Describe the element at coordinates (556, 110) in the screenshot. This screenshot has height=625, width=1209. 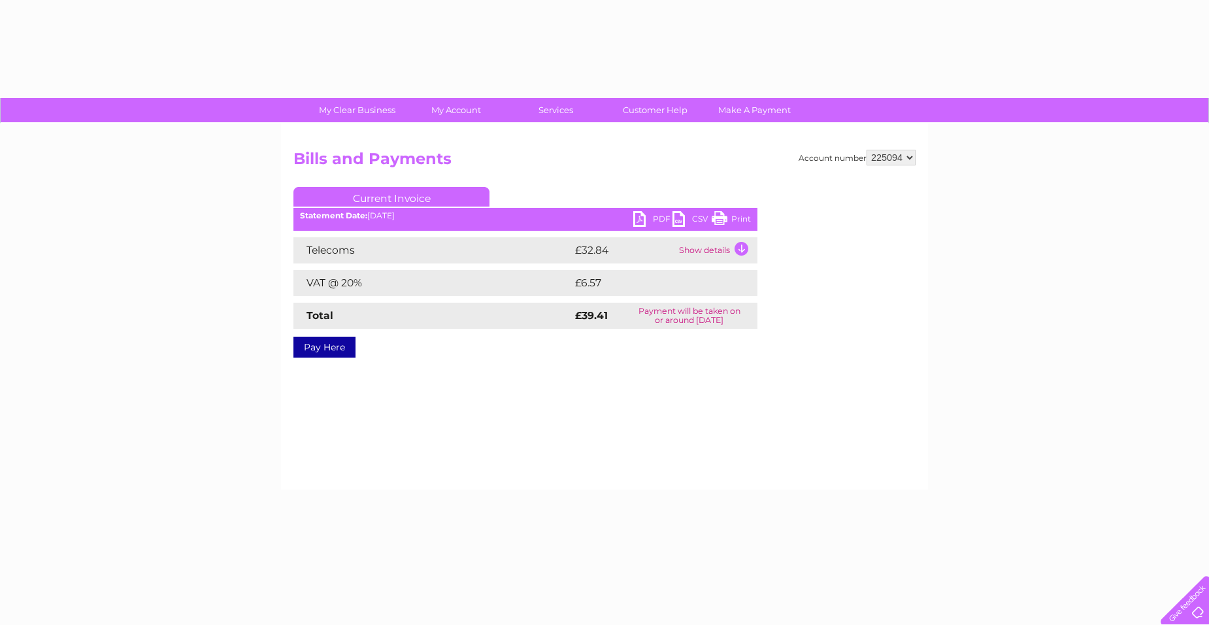
I see `a: Services` at that location.